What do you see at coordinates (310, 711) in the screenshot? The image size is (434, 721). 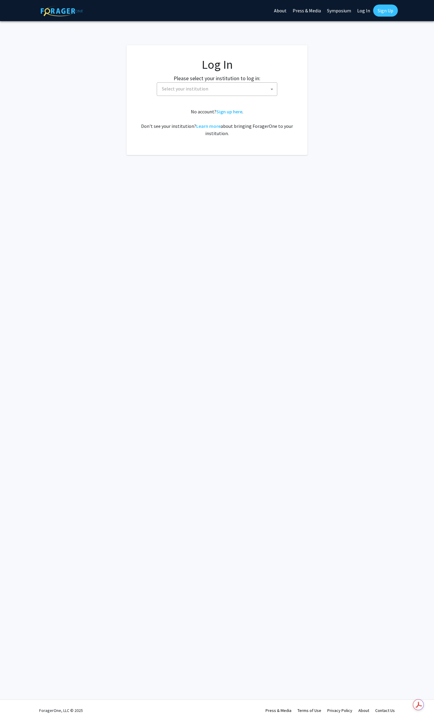 I see `a: Terms of Use` at bounding box center [310, 711].